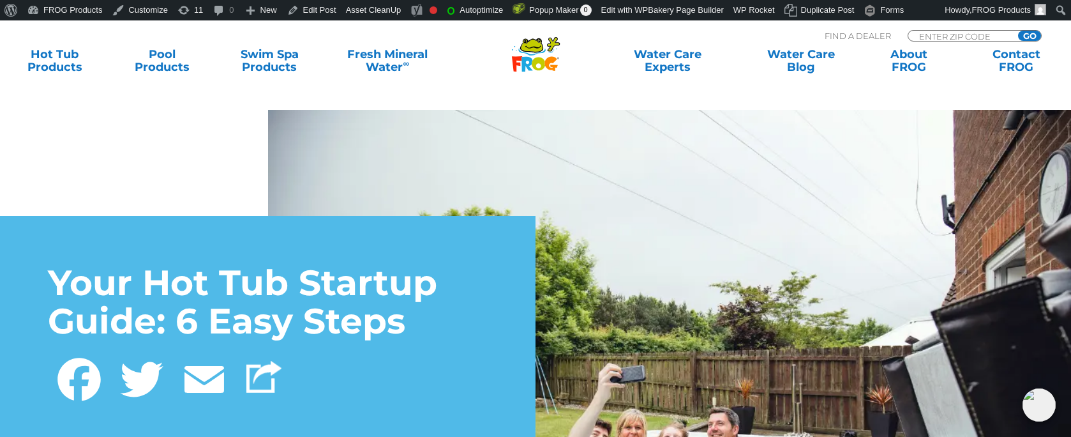 This screenshot has height=437, width=1071. I want to click on div: Focus keyphrase not set, so click(434, 10).